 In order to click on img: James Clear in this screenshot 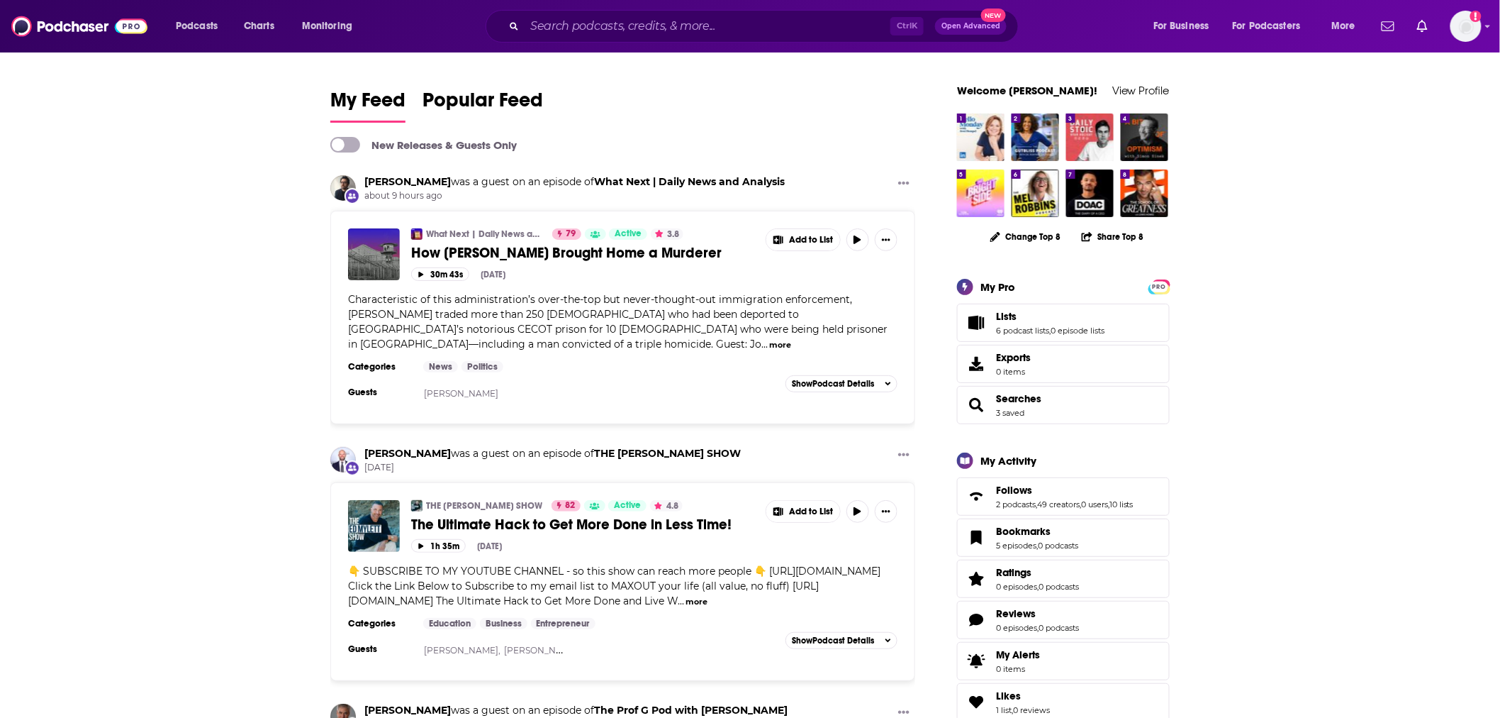, I will do `click(343, 460)`.